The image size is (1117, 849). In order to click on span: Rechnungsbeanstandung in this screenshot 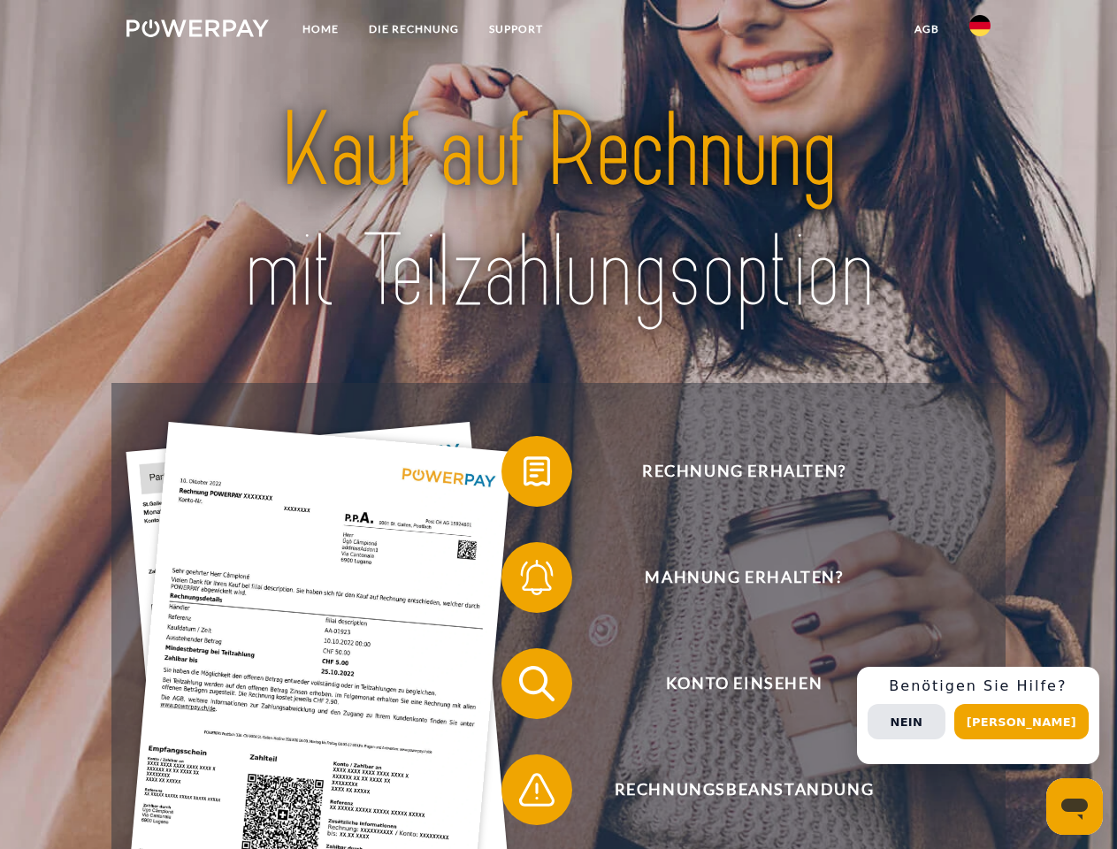, I will do `click(744, 790)`.